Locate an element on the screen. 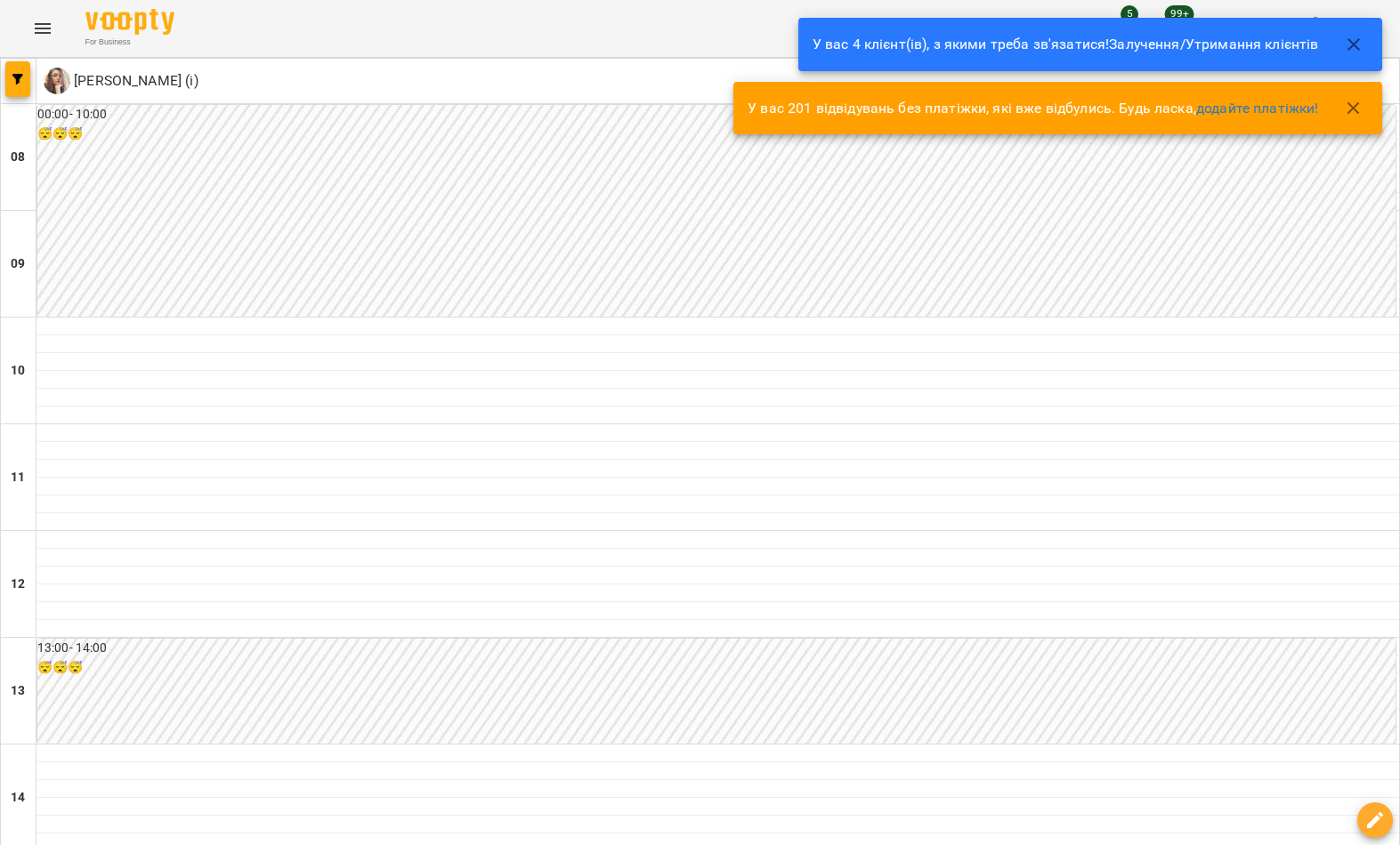  h6: 13:00 - 14:00 is located at coordinates (716, 648).